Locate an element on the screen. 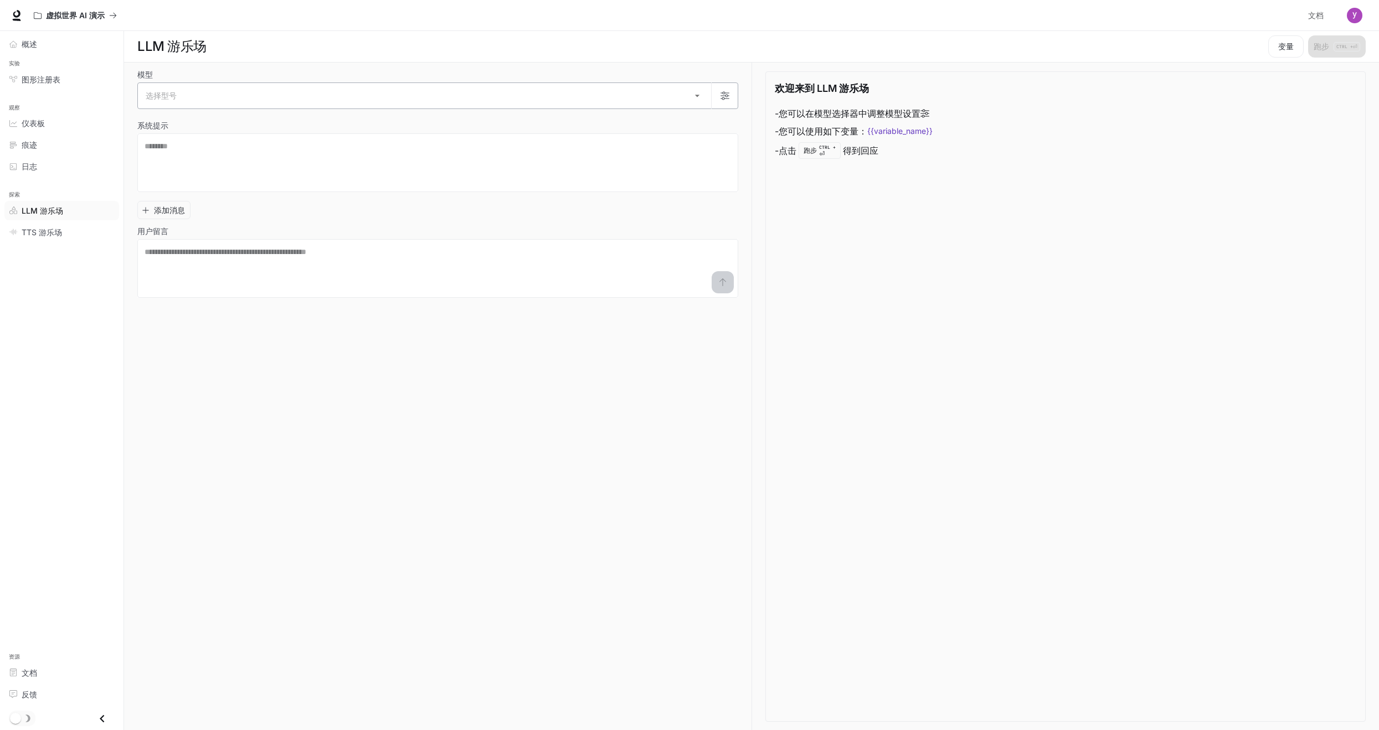 The width and height of the screenshot is (1379, 730). font: 得到回应 is located at coordinates (860, 151).